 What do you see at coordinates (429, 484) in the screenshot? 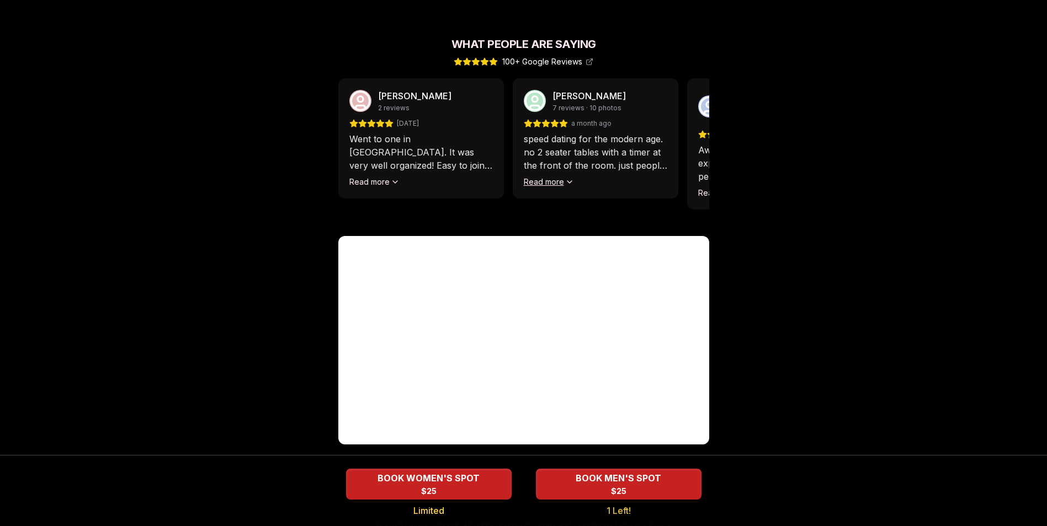
I see `button: BOOK WOMEN'S SPOT - Limited` at bounding box center [429, 484].